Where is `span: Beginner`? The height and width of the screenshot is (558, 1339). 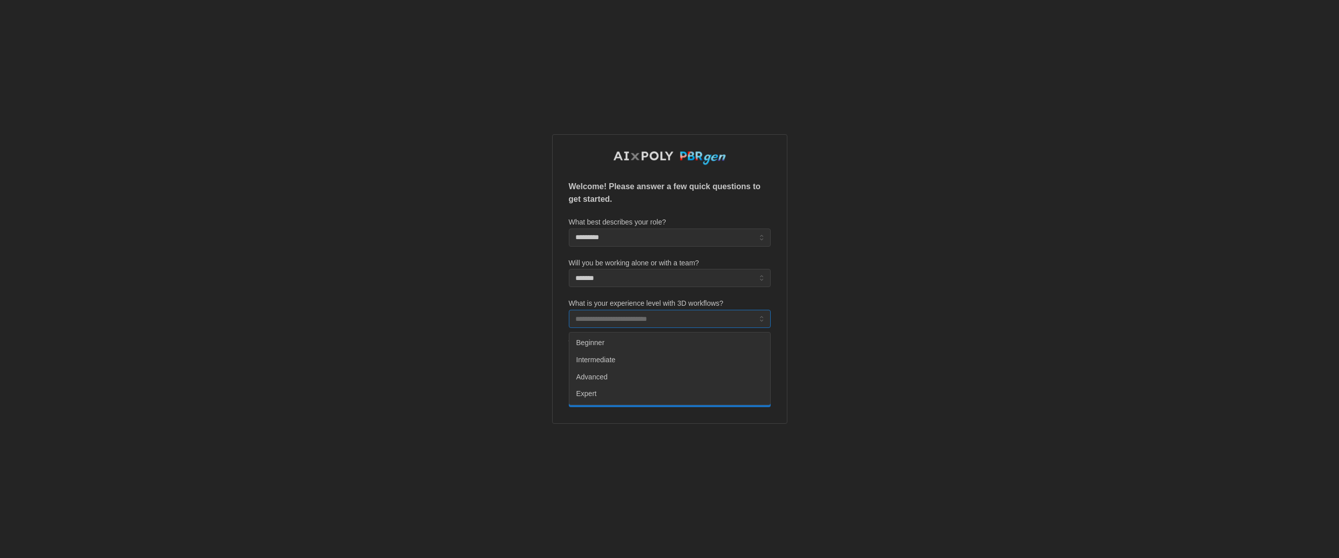 span: Beginner is located at coordinates (591, 343).